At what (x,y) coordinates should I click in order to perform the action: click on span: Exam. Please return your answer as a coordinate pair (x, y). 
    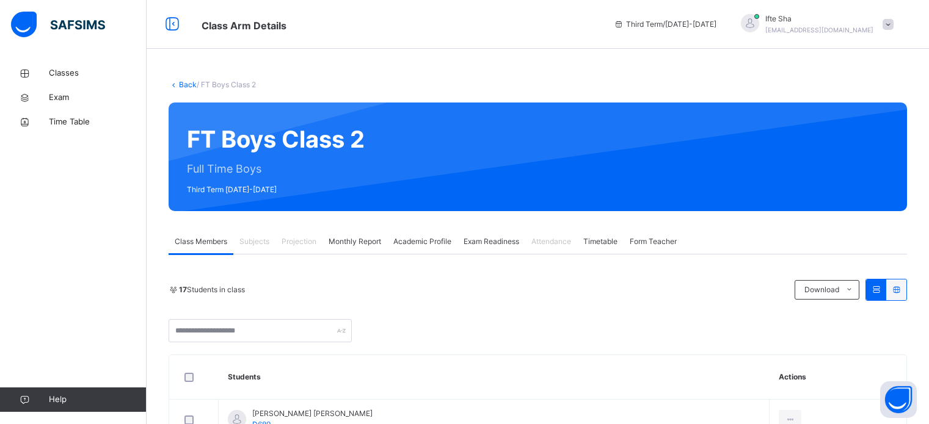
    Looking at the image, I should click on (98, 98).